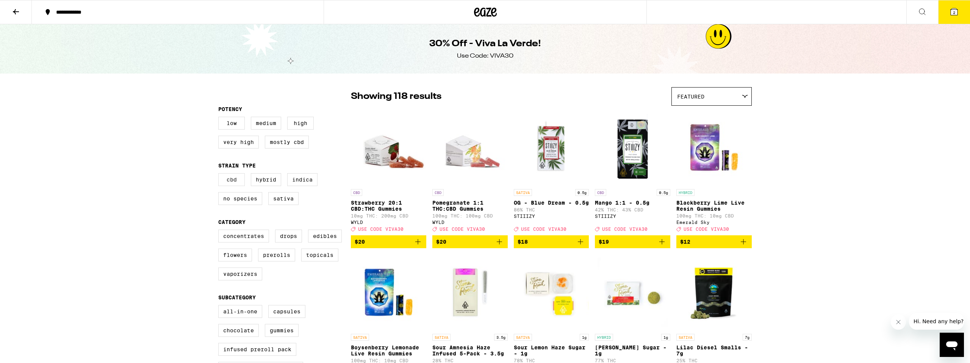 The image size is (970, 363). I want to click on label: Concentrates, so click(244, 236).